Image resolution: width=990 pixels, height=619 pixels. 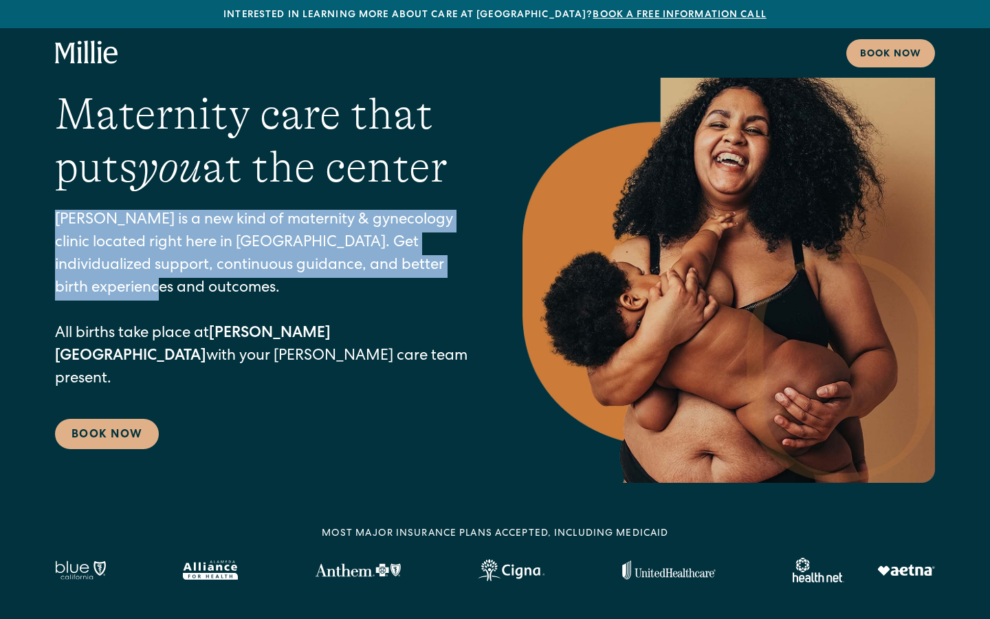 What do you see at coordinates (87, 53) in the screenshot?
I see `a: home` at bounding box center [87, 53].